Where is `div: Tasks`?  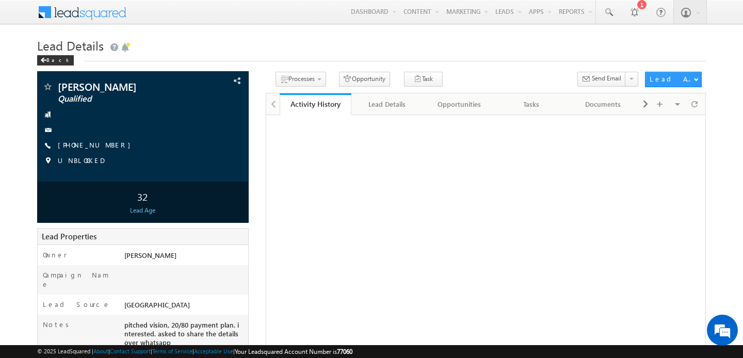
div: Tasks is located at coordinates (531, 104).